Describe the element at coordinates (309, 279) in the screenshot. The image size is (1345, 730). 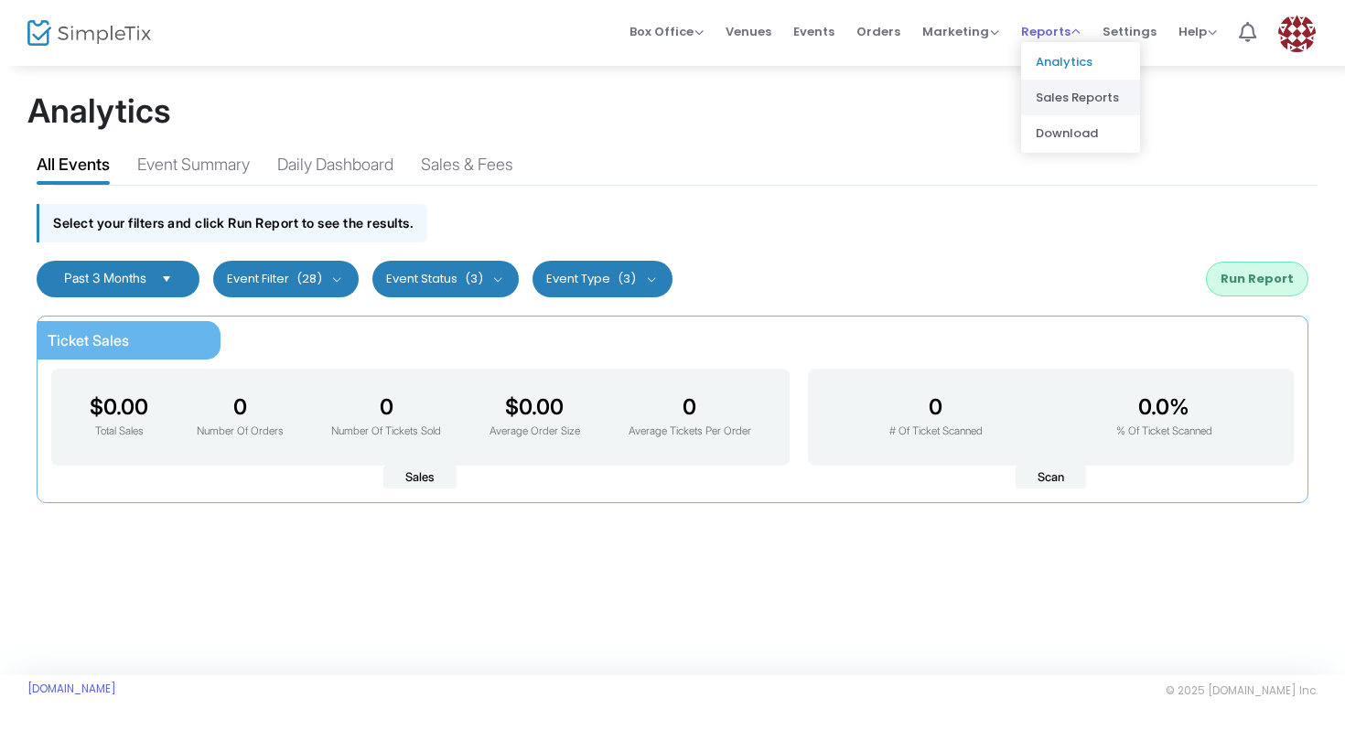
I see `span: (28)` at that location.